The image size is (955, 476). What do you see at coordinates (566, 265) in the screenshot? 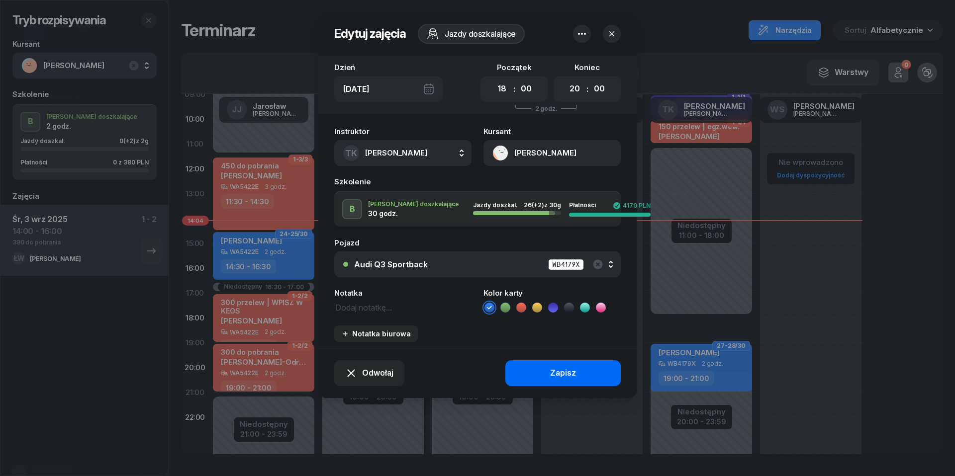
I see `div: WB4179X` at bounding box center [566, 265].